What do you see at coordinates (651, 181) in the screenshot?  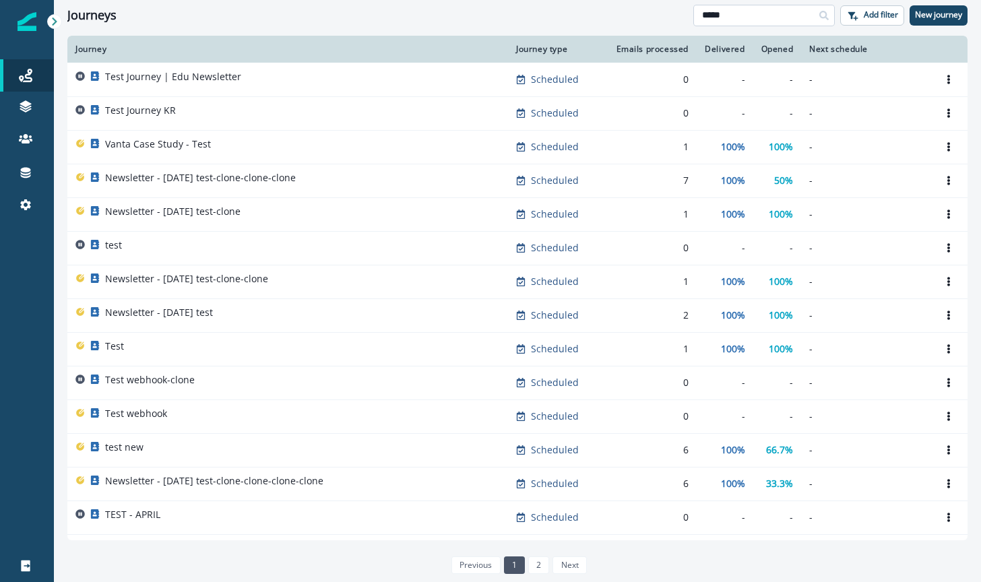 I see `div: 7` at bounding box center [651, 181].